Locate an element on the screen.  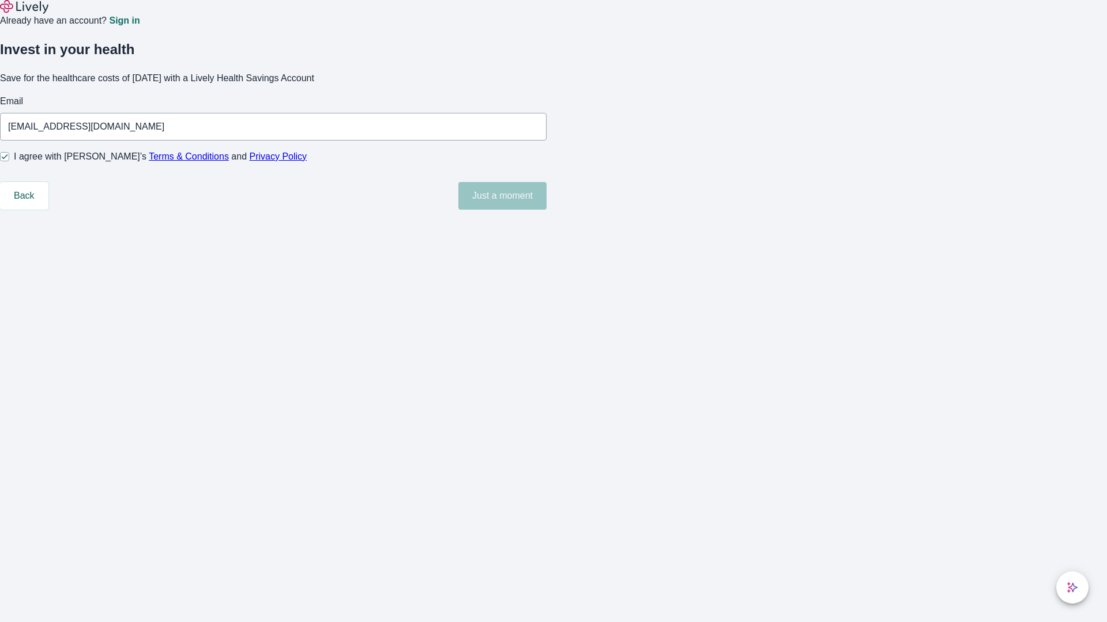
a: Sign in is located at coordinates (124, 21).